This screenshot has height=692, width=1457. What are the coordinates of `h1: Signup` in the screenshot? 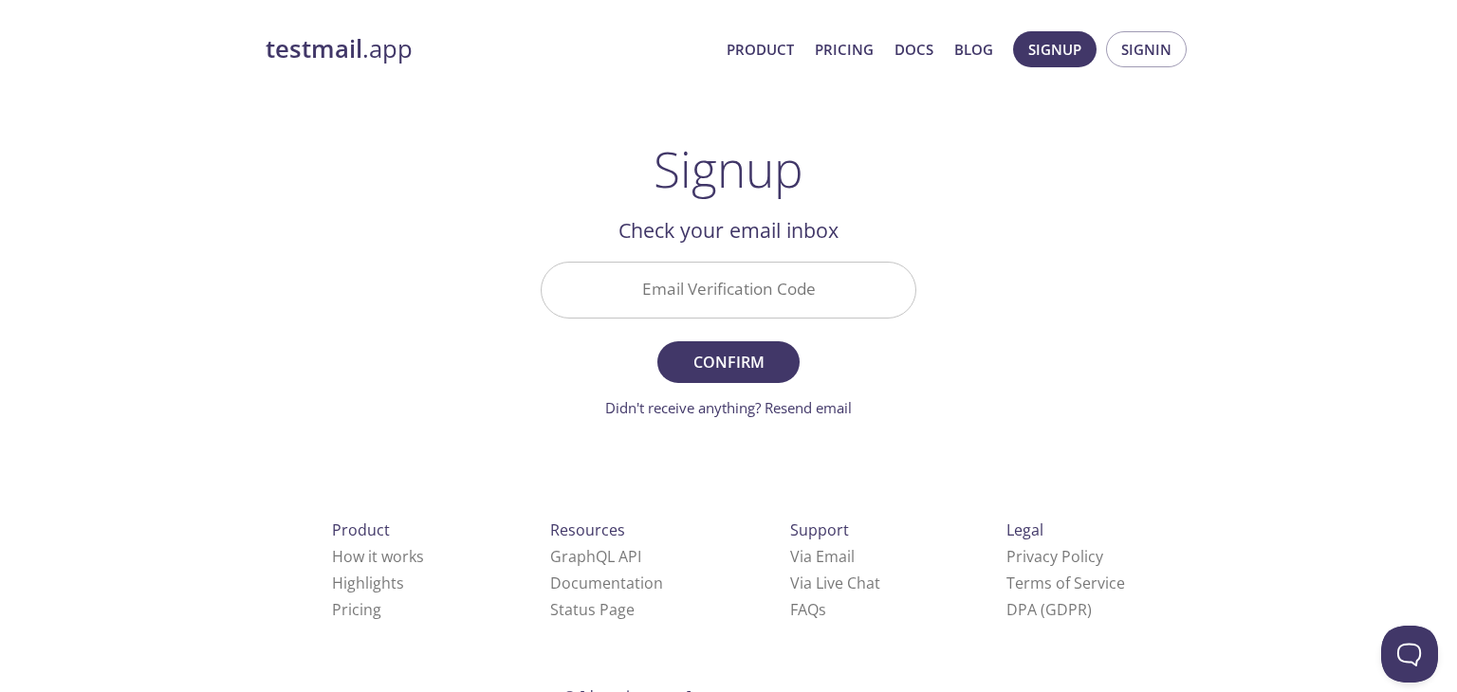 It's located at (729, 169).